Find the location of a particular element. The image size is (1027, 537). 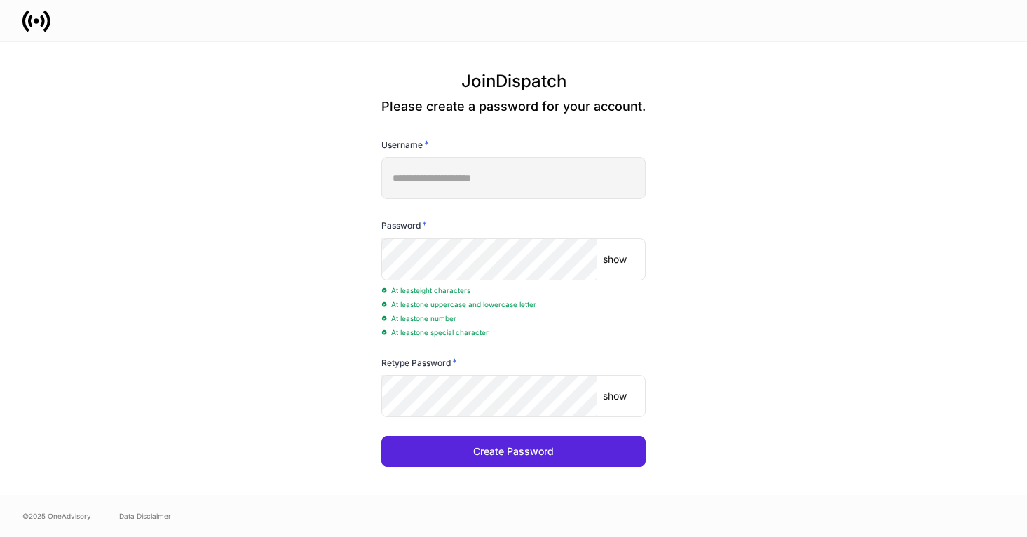

h3: Join Dispatch is located at coordinates (513, 84).